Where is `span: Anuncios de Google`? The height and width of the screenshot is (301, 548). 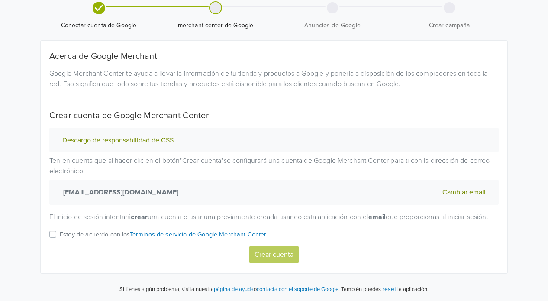
span: Anuncios de Google is located at coordinates (332, 26).